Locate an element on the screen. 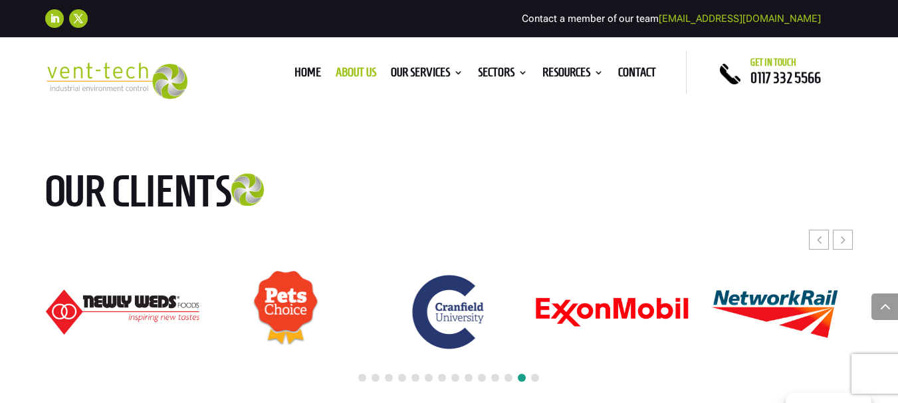 The width and height of the screenshot is (898, 403). img: Newly-Weds_Logo is located at coordinates (122, 312).